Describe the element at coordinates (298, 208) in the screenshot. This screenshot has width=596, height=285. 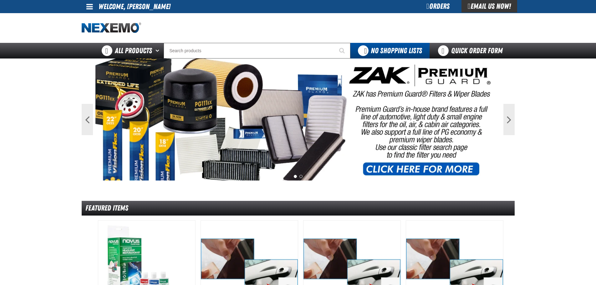
I see `div: Featured Items` at that location.